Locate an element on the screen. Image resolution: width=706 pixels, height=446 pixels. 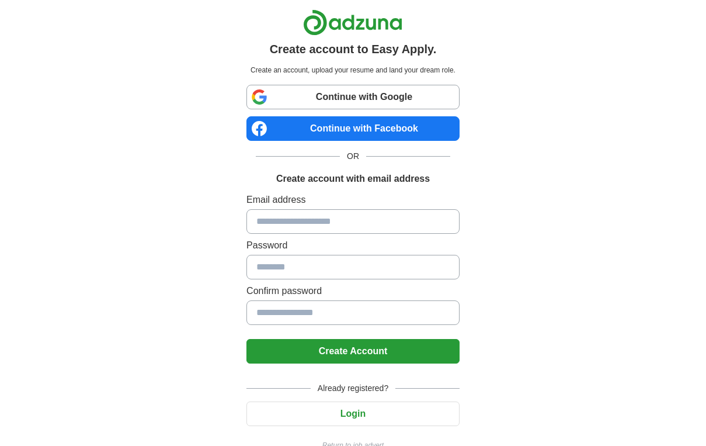
label: Confirm password is located at coordinates (353, 291).